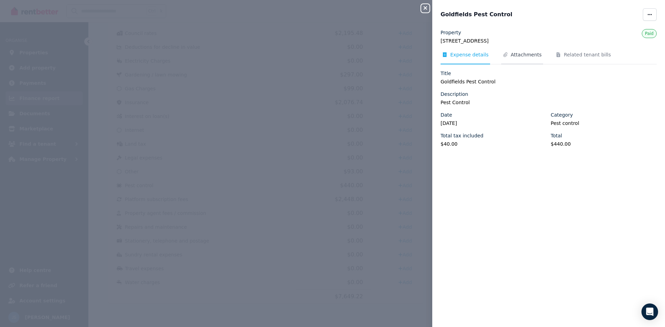  Describe the element at coordinates (604, 123) in the screenshot. I see `legend: Pest control` at that location.